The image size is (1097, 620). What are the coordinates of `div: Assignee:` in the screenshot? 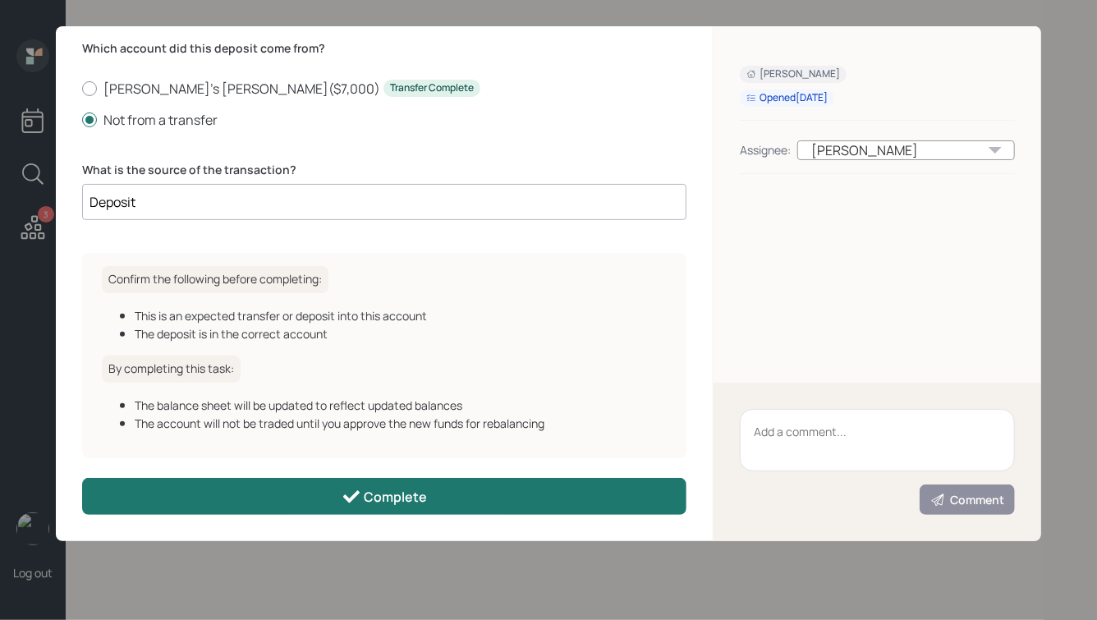 It's located at (765, 149).